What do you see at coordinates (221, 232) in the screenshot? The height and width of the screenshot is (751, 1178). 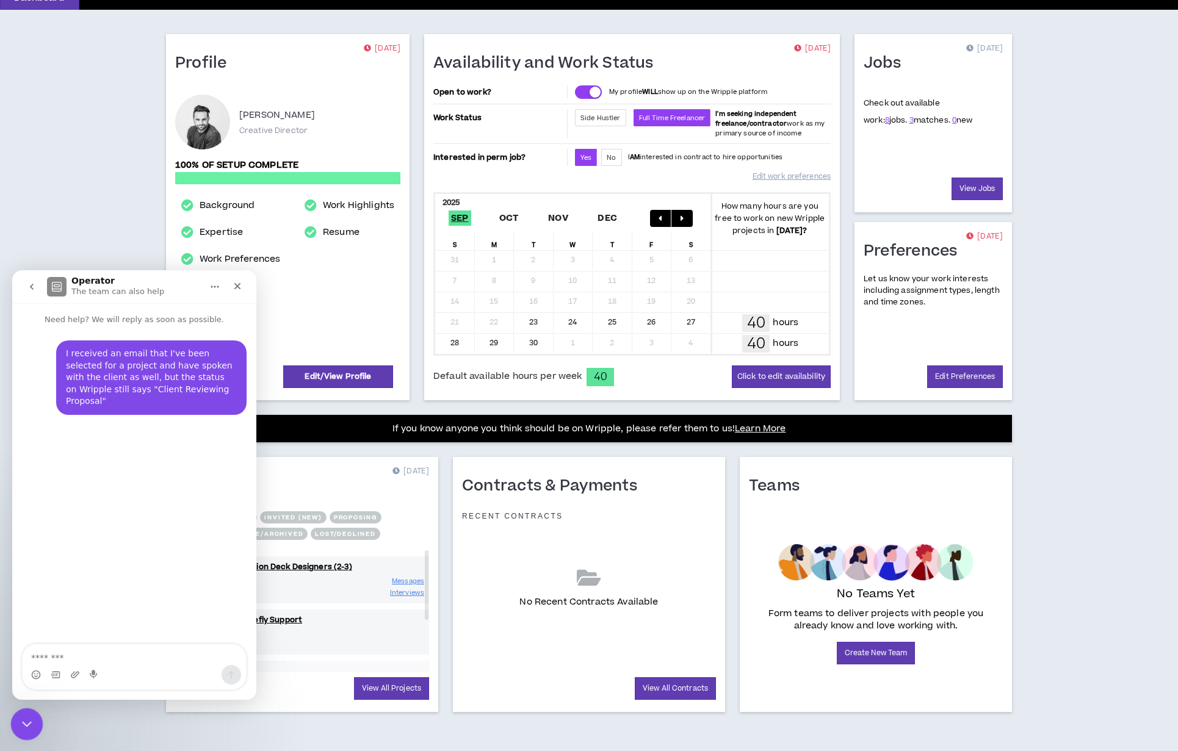 I see `a: Expertise` at bounding box center [221, 232].